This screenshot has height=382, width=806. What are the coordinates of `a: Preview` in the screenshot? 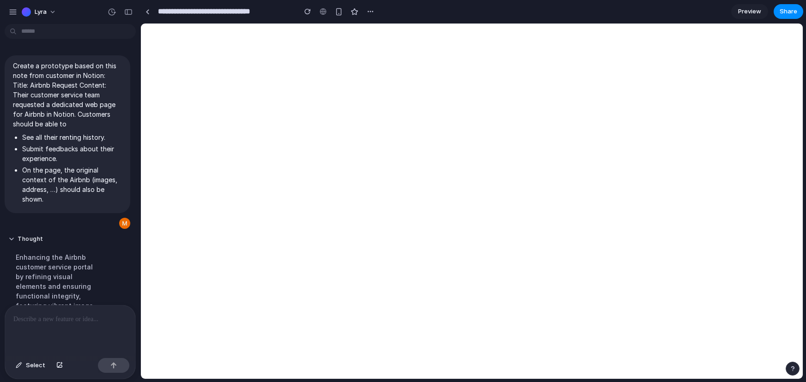 It's located at (749, 12).